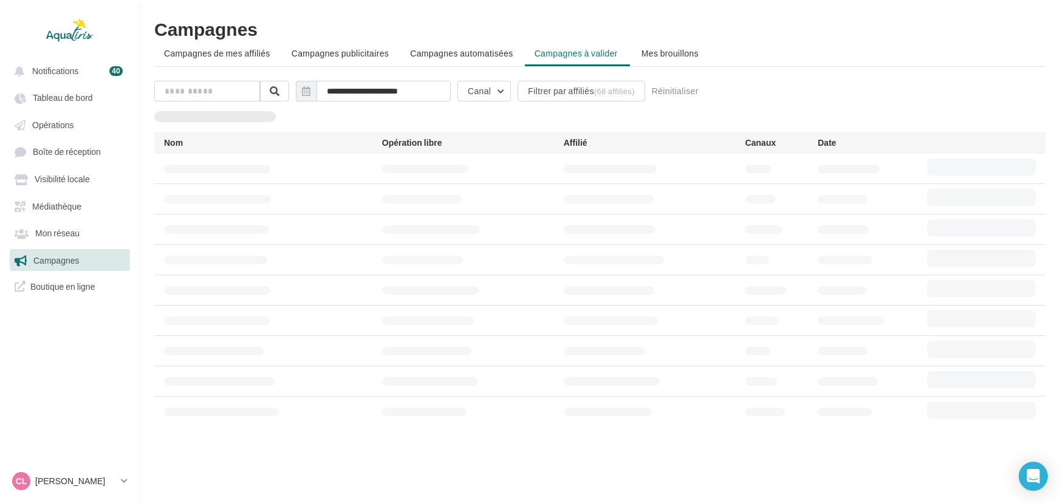 Image resolution: width=1060 pixels, height=503 pixels. What do you see at coordinates (63, 98) in the screenshot?
I see `span: Tableau de bord` at bounding box center [63, 98].